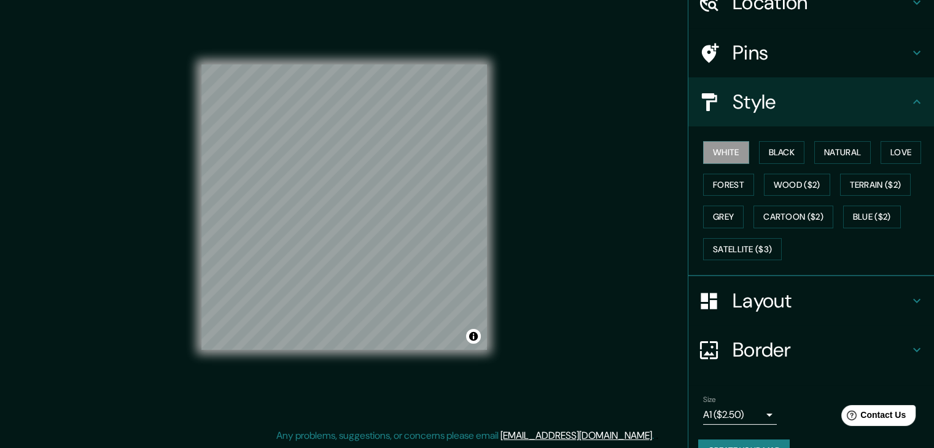 This screenshot has width=934, height=448. Describe the element at coordinates (821, 301) in the screenshot. I see `h4: Layout` at that location.